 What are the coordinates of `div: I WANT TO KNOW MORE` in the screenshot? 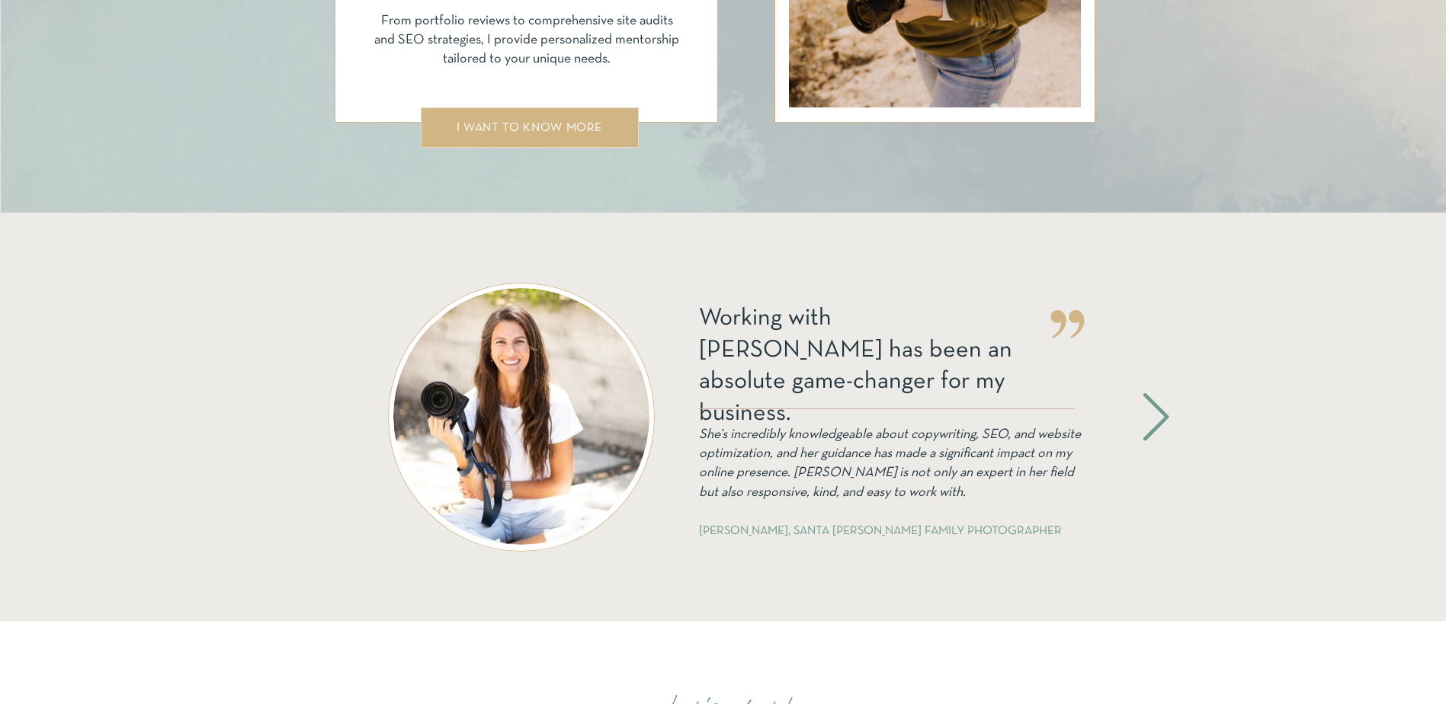 It's located at (530, 127).